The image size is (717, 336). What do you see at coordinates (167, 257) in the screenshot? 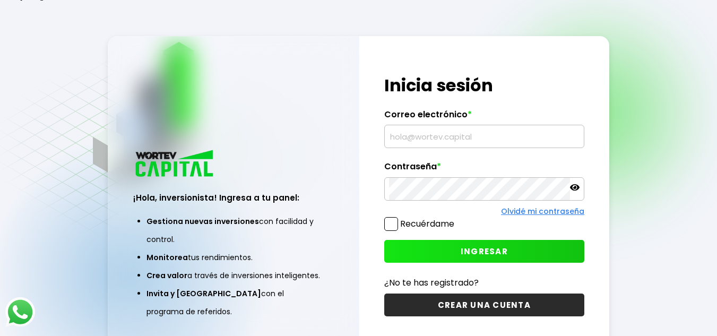
I see `span: Monitorea` at bounding box center [167, 257].